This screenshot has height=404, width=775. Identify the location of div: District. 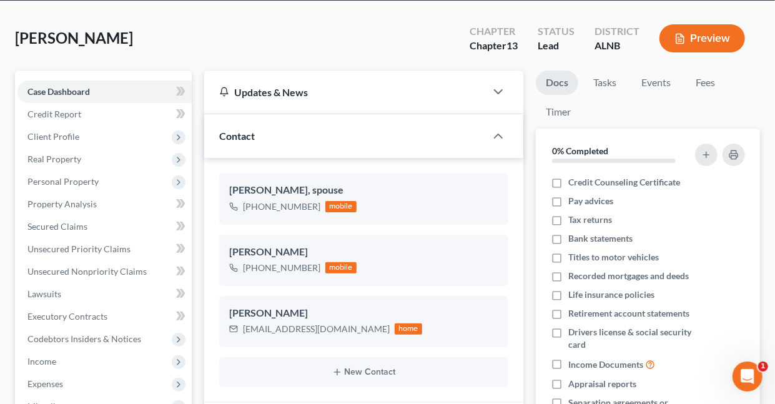
(617, 31).